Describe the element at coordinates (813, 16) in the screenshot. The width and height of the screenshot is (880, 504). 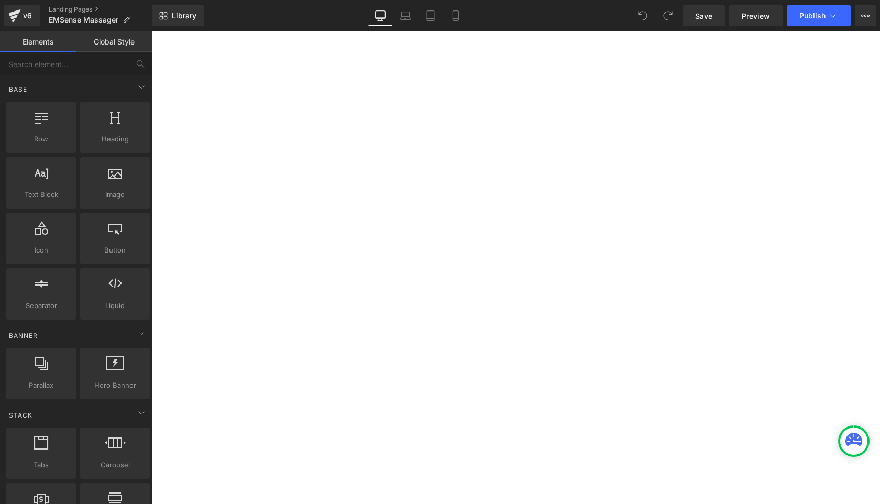
I see `span: Publish` at that location.